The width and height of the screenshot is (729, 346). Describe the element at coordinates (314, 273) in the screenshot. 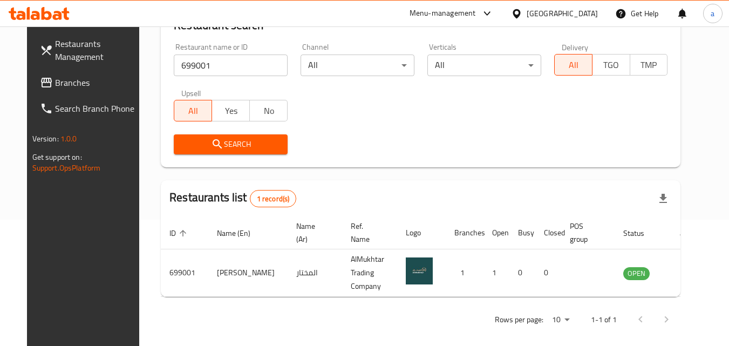

I see `td: المختار` at that location.